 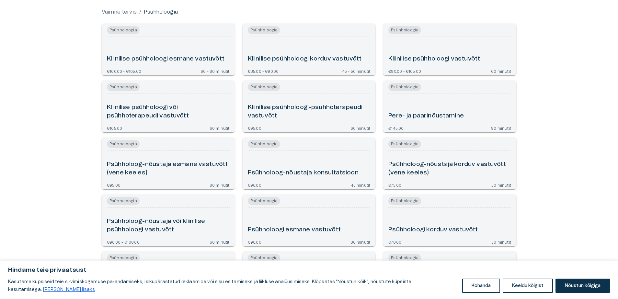 I want to click on p: €100.00 - €105.00, so click(x=124, y=71).